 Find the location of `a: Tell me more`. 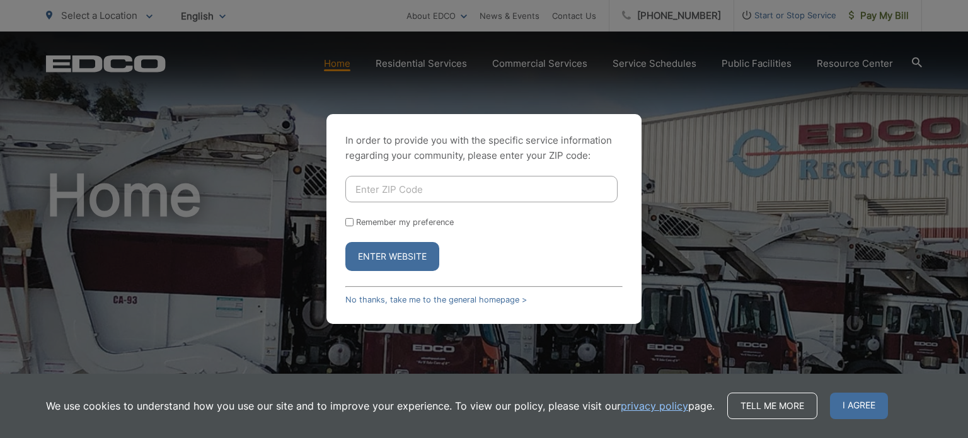

a: Tell me more is located at coordinates (772, 406).